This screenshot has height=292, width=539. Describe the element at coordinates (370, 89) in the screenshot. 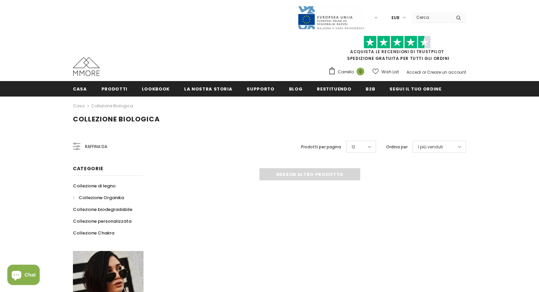

I see `span: B2B` at that location.